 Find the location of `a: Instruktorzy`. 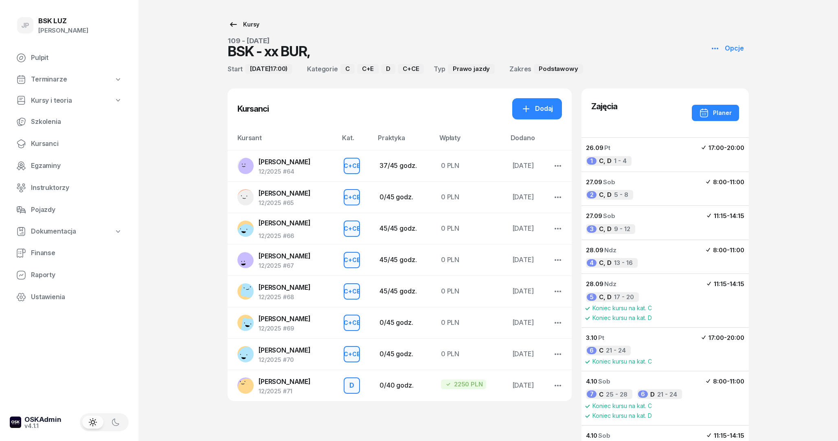

a: Instruktorzy is located at coordinates (69, 188).